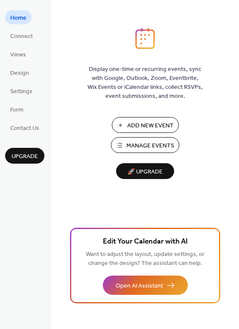  I want to click on button: Open AI Assistant, so click(145, 285).